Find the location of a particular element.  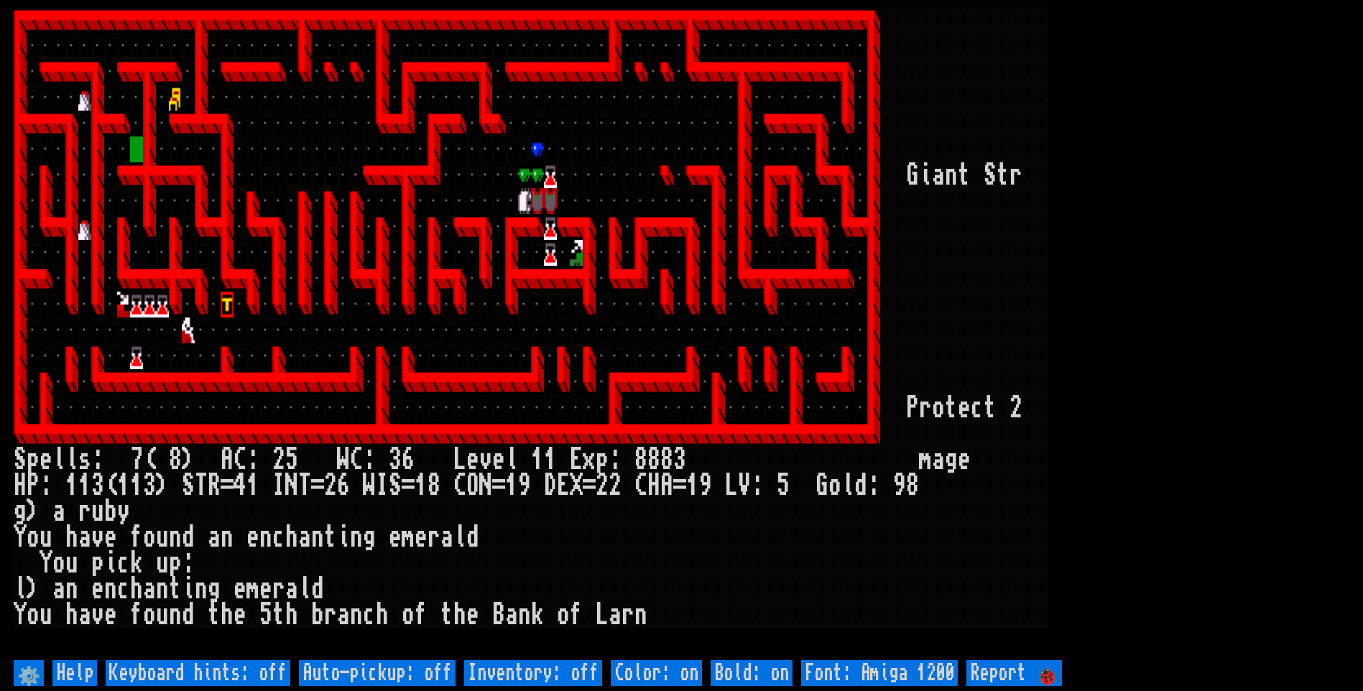

div: C is located at coordinates (460, 486).